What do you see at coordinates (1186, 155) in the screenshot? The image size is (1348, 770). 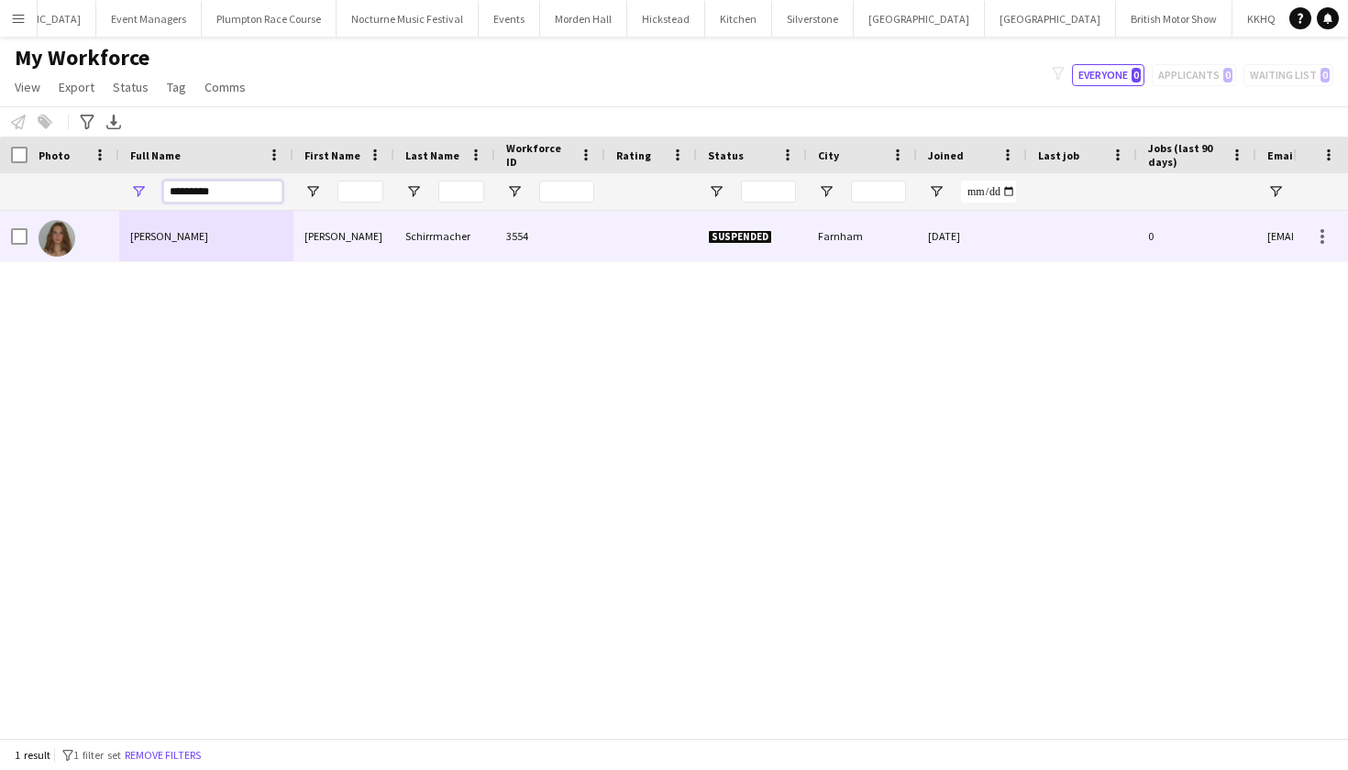 I see `span: Jobs (last 90 days)` at bounding box center [1186, 155].